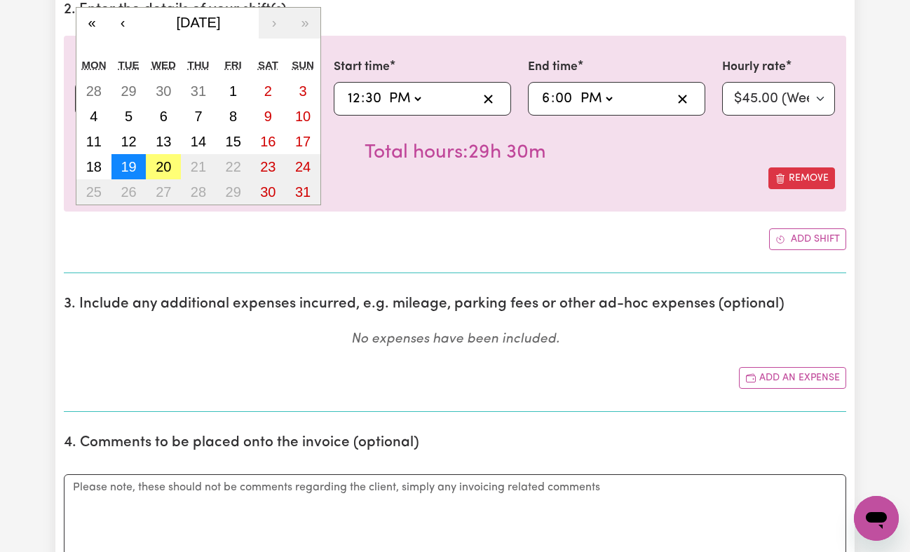 Image resolution: width=910 pixels, height=552 pixels. I want to click on button: August 29, 2025, so click(233, 192).